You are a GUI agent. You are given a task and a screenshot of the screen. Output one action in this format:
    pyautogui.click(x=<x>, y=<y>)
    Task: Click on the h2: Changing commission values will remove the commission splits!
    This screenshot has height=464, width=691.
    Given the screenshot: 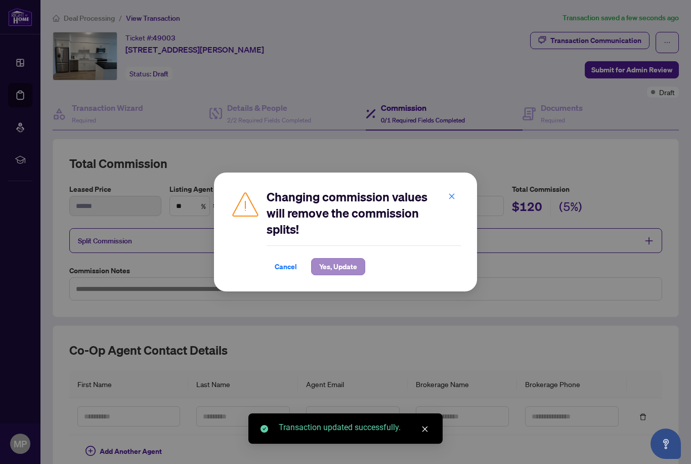 What is the action you would take?
    pyautogui.click(x=364, y=213)
    